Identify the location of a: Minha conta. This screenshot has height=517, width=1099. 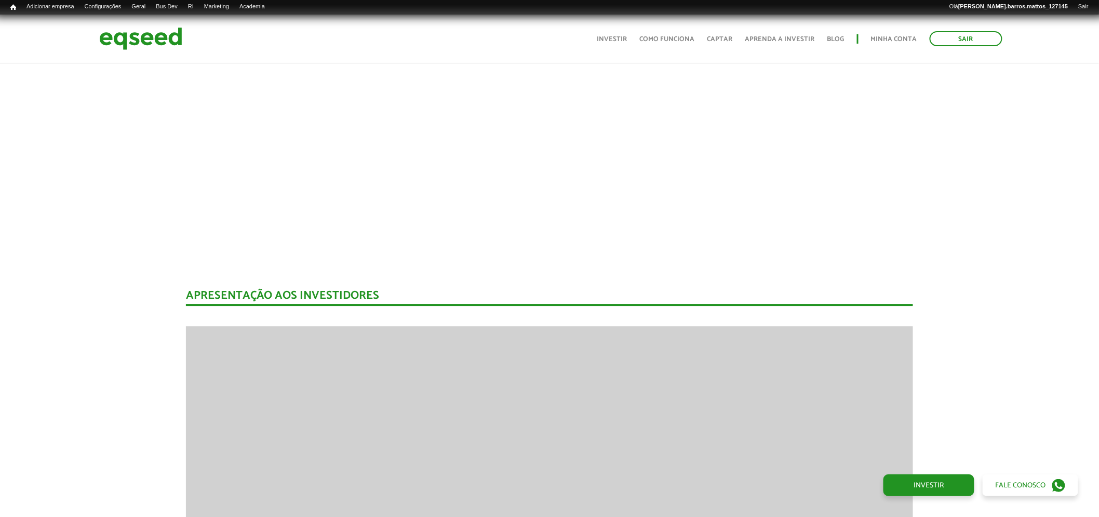
(894, 39).